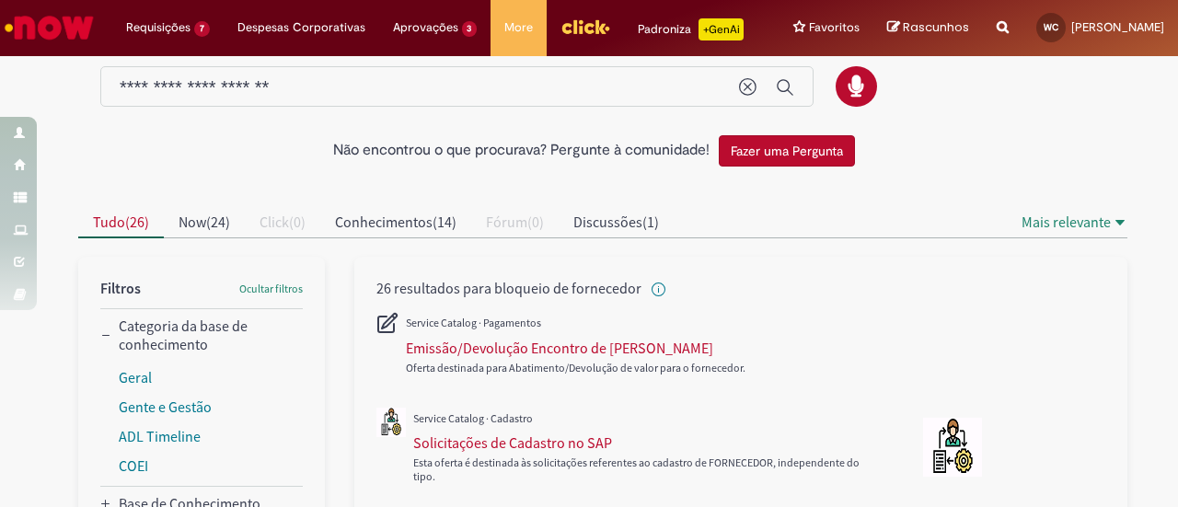  What do you see at coordinates (690, 29) in the screenshot?
I see `div: Padroniza` at bounding box center [690, 29].